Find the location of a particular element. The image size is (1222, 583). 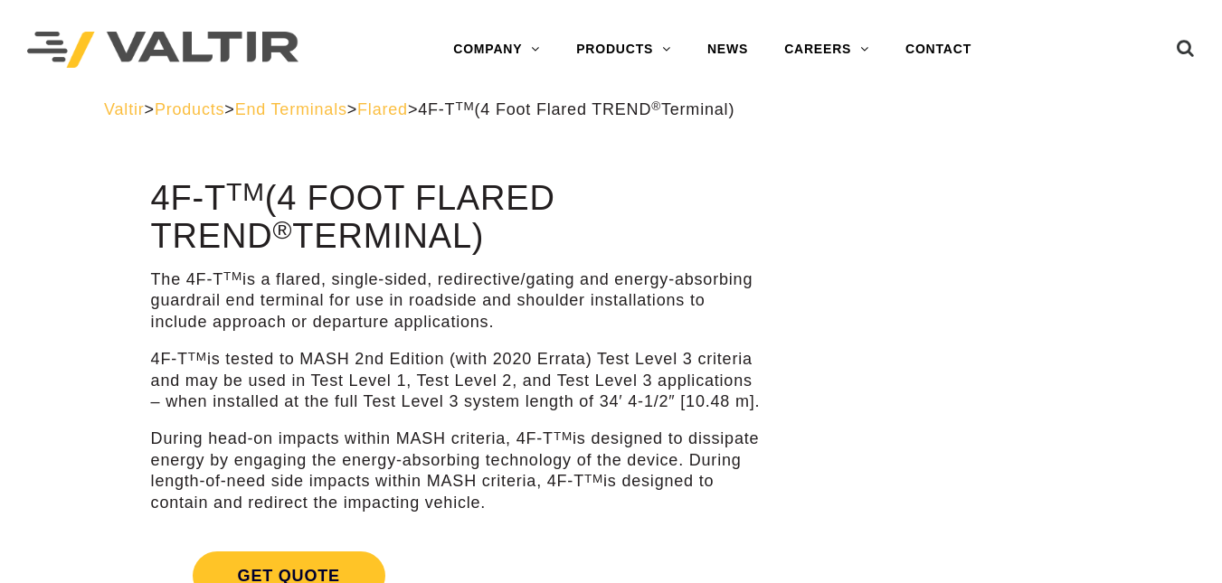

a: Flared is located at coordinates (383, 109).